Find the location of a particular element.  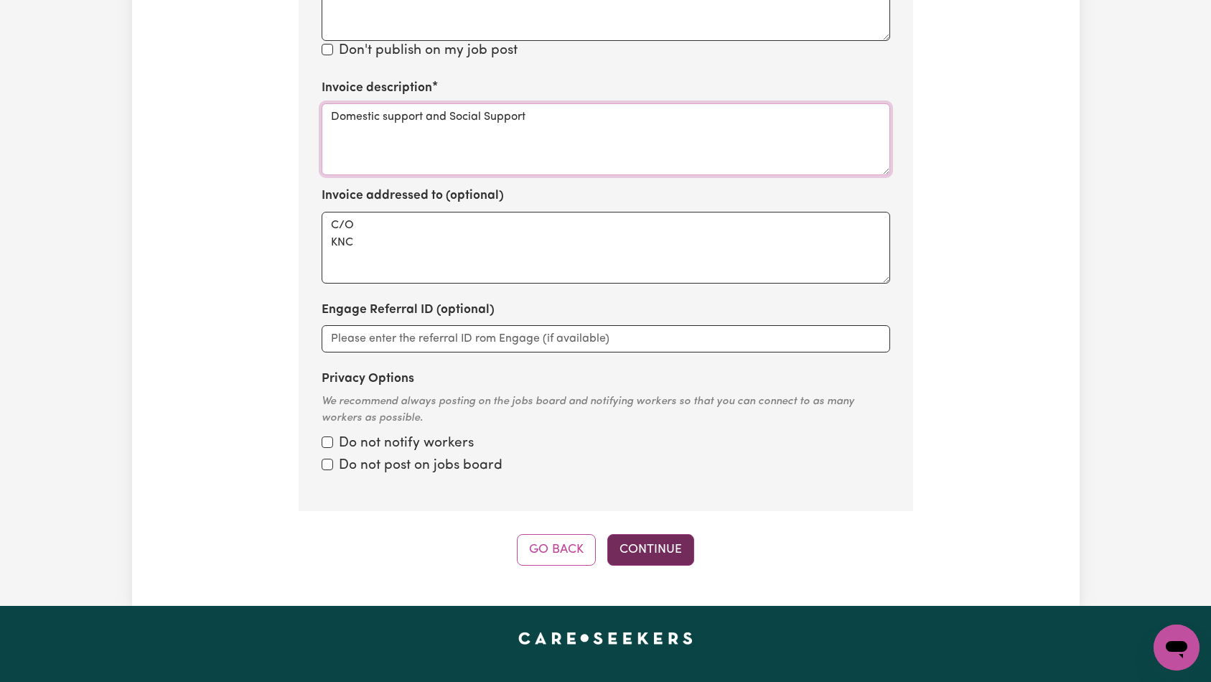

label: Privacy Options is located at coordinates (367, 379).